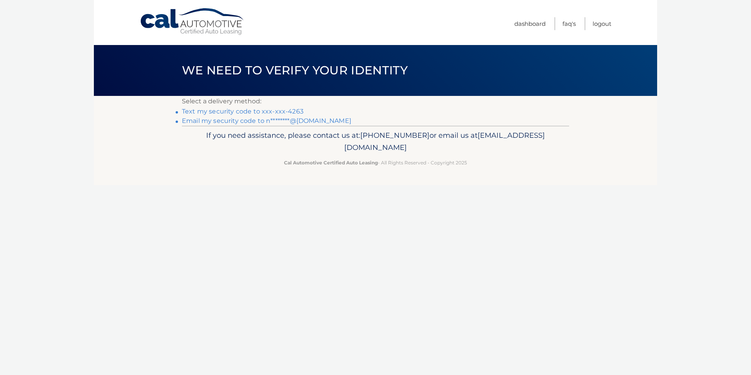  What do you see at coordinates (530, 23) in the screenshot?
I see `a: Dashboard` at bounding box center [530, 23].